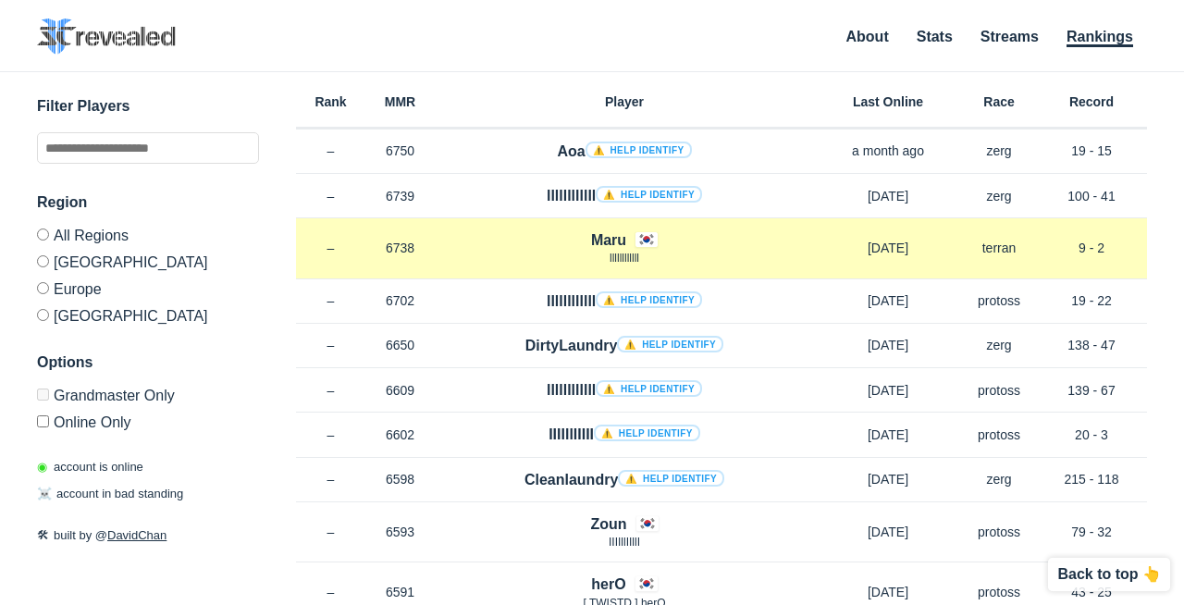 This screenshot has width=1184, height=605. What do you see at coordinates (608, 583) in the screenshot?
I see `h4: herO` at bounding box center [608, 583].